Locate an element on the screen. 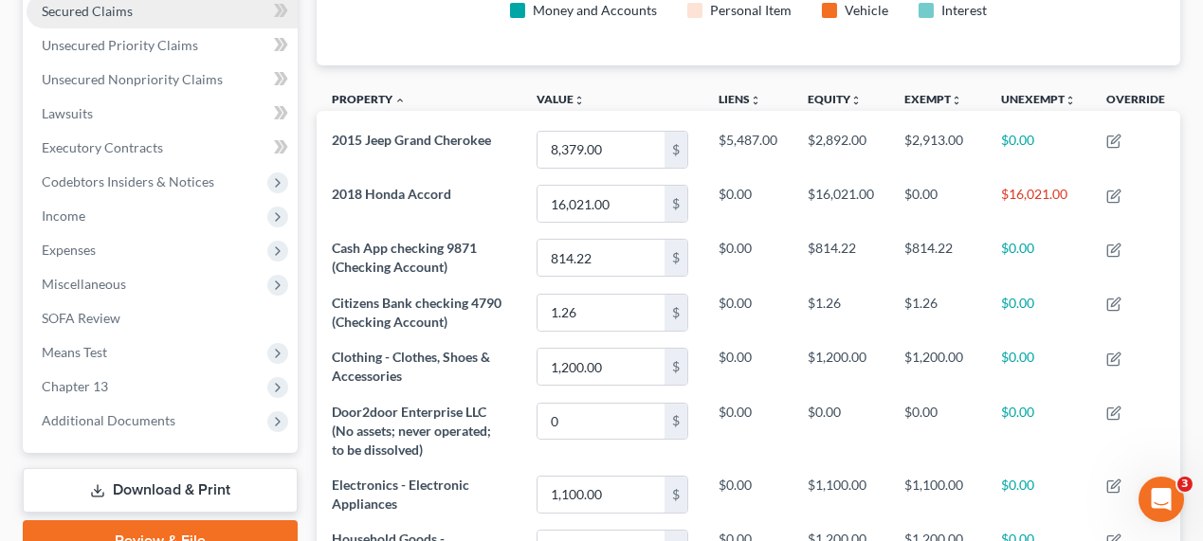  td: $5,487.00 is located at coordinates (748, 149).